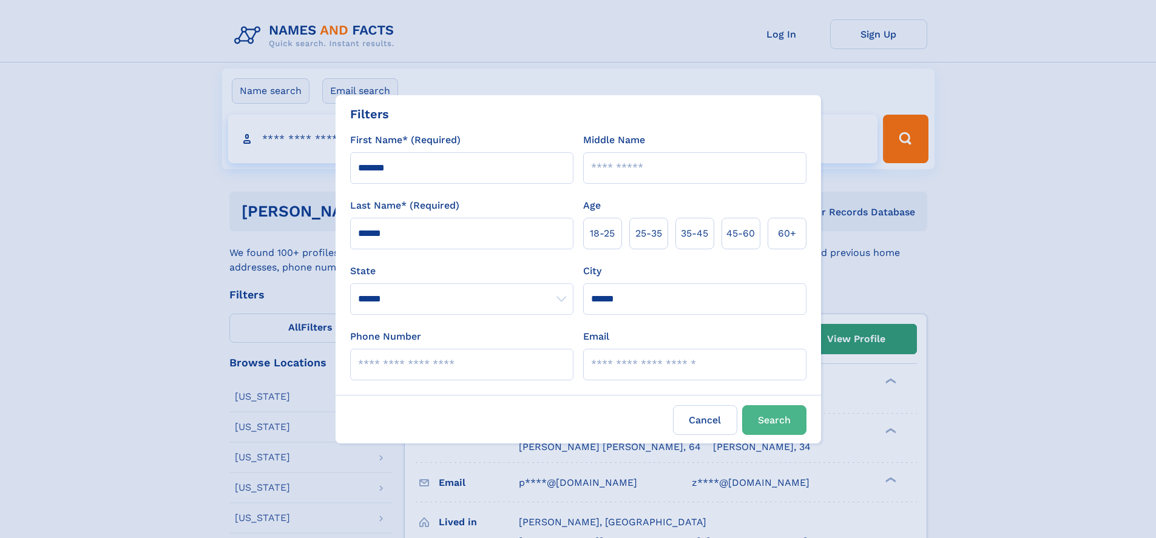 Image resolution: width=1156 pixels, height=538 pixels. What do you see at coordinates (775, 420) in the screenshot?
I see `button: Search` at bounding box center [775, 420].